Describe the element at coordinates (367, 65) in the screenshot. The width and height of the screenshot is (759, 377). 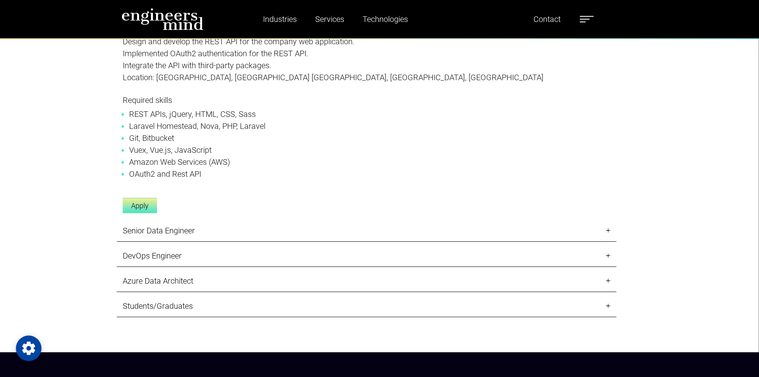
I see `p: Integrate the API with third-party packages.` at that location.